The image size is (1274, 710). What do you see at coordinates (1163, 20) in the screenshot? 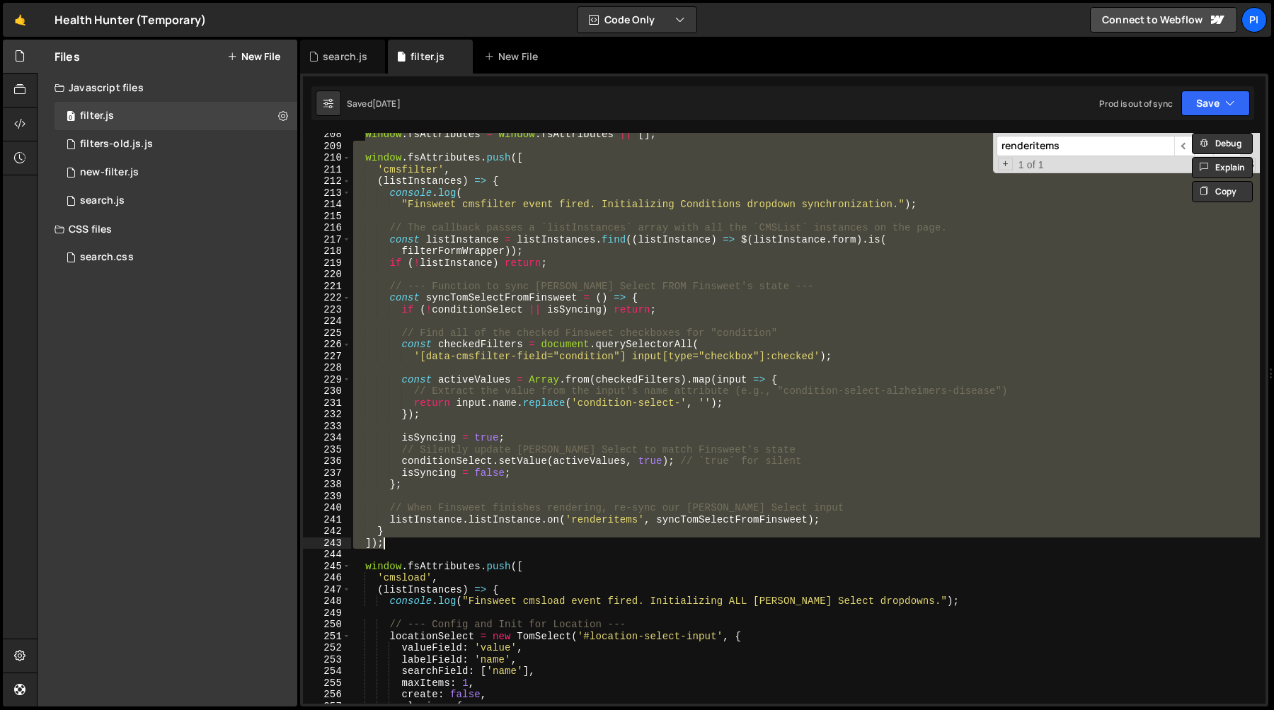
I see `a: Connect to Webflow` at bounding box center [1163, 20].